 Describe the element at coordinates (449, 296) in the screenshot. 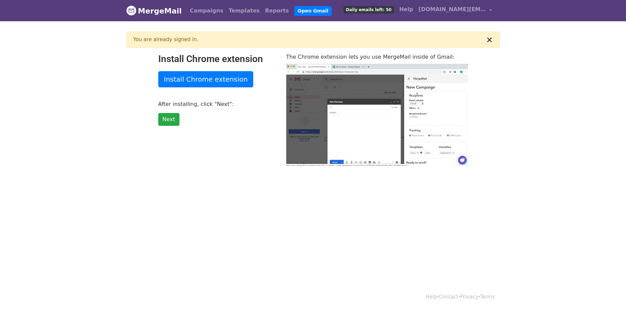

I see `a: Contact` at that location.